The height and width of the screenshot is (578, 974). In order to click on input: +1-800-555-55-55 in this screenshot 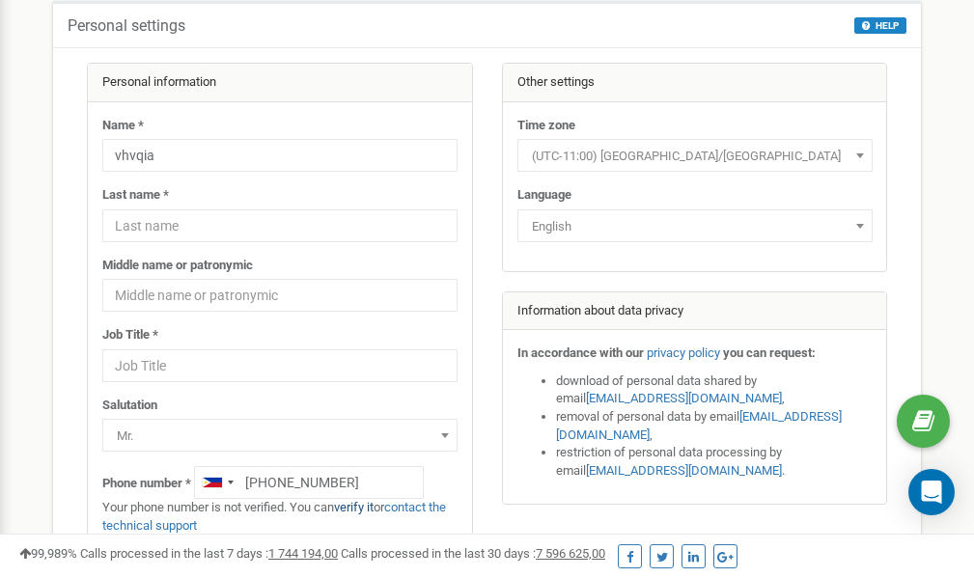, I will do `click(309, 483)`.